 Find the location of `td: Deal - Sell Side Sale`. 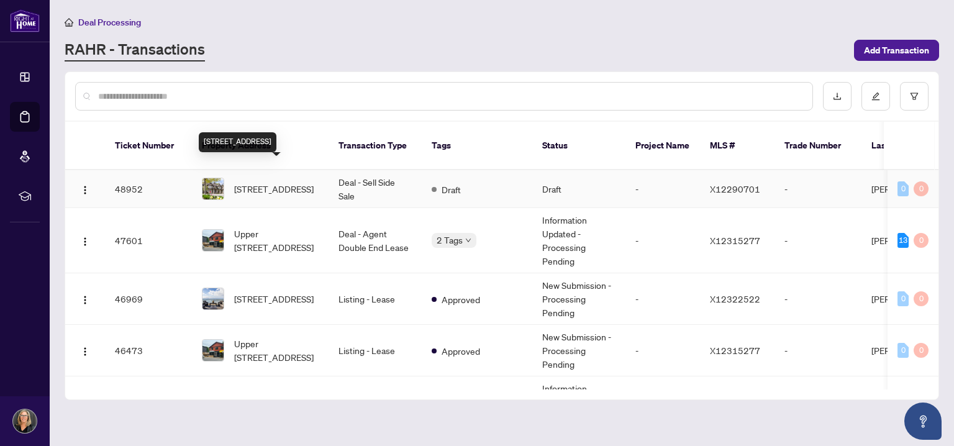

td: Deal - Sell Side Sale is located at coordinates (375, 189).